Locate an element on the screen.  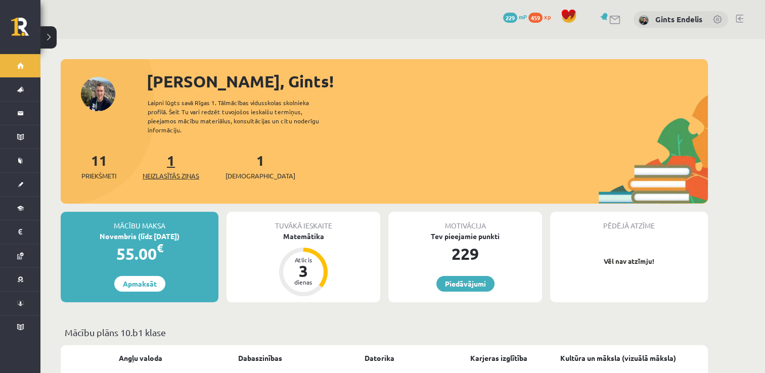
a: Datorika is located at coordinates (379, 358).